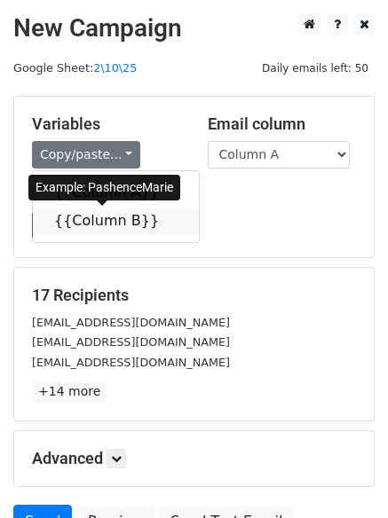 The width and height of the screenshot is (388, 518). What do you see at coordinates (315, 68) in the screenshot?
I see `span: Daily emails left: 50` at bounding box center [315, 68].